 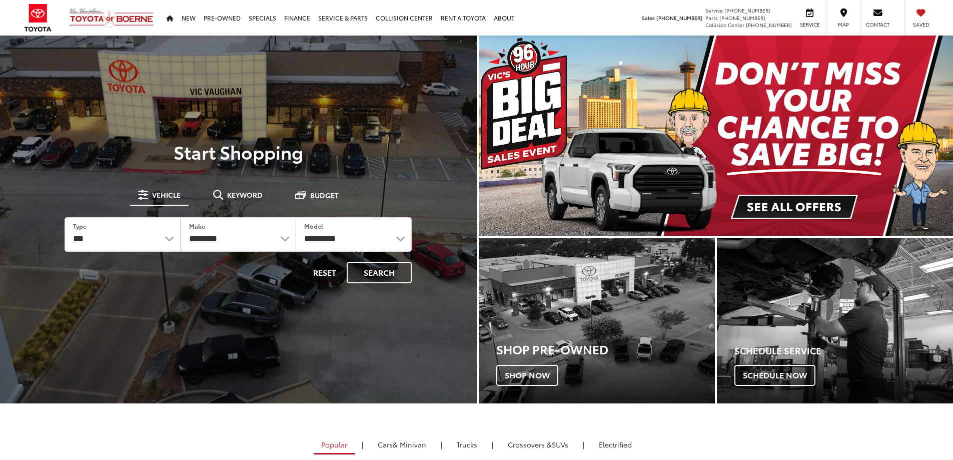 I want to click on span: Contact, so click(x=878, y=25).